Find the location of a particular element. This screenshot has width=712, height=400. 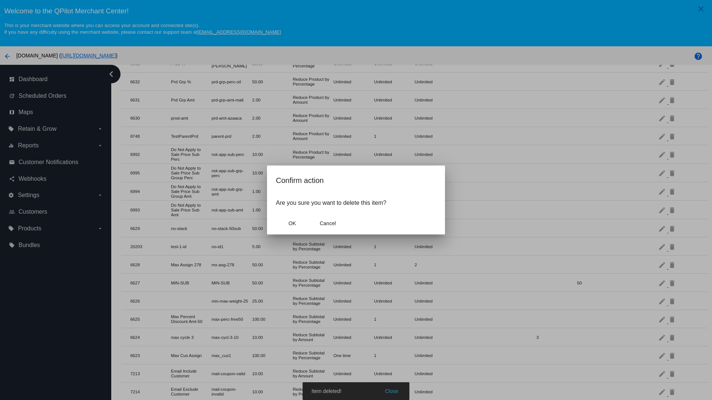

p: Are you sure you want to delete this item? is located at coordinates (356, 203).